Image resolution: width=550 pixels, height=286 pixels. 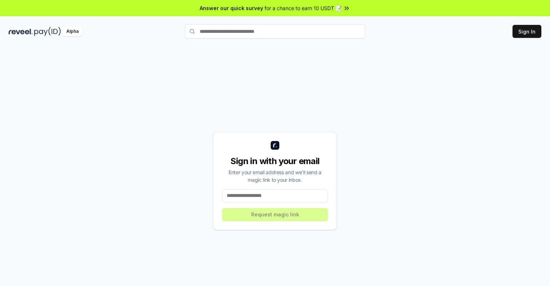 What do you see at coordinates (275, 161) in the screenshot?
I see `div: Sign in with your email` at bounding box center [275, 161].